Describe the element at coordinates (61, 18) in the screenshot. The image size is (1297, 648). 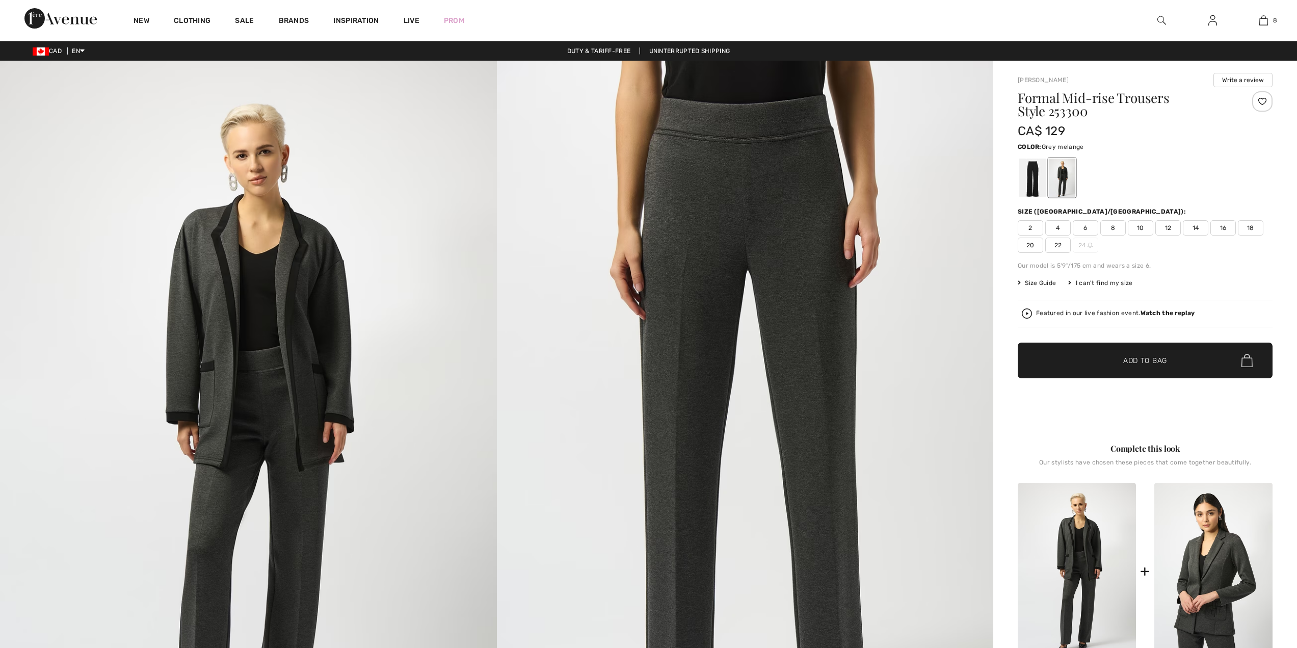
I see `img: 1ère Avenue` at that location.